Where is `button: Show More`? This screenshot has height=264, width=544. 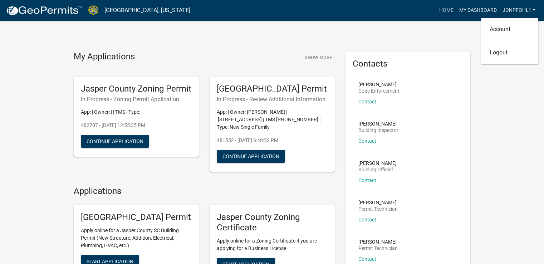 button: Show More is located at coordinates (319, 57).